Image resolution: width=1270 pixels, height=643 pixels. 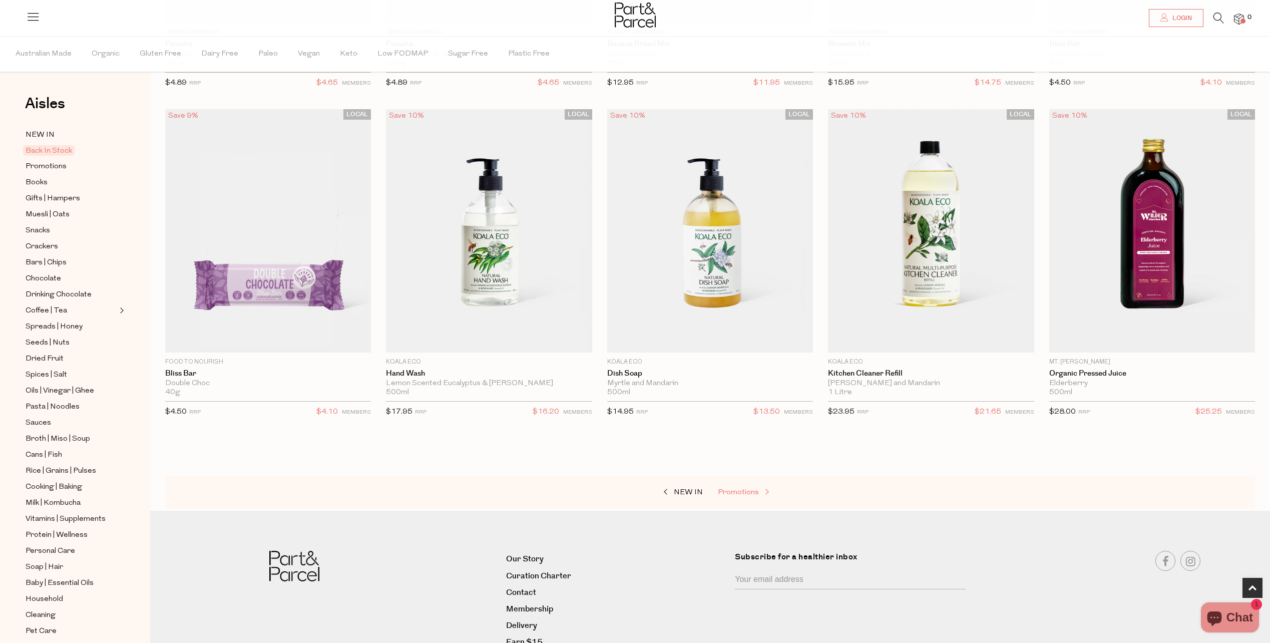 I want to click on span: Coffee | Tea, so click(x=46, y=311).